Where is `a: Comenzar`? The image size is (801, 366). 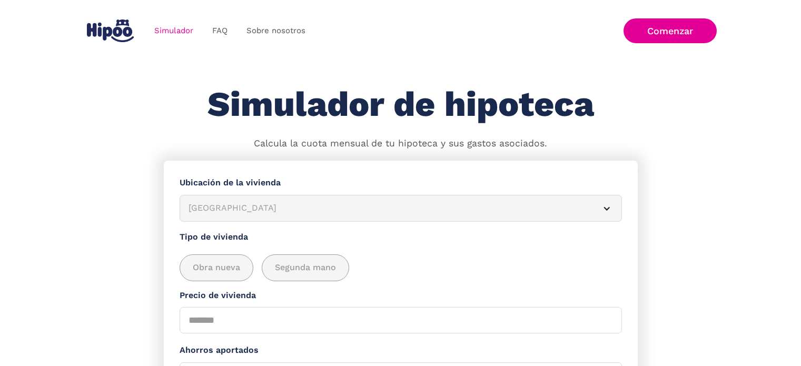
a: Comenzar is located at coordinates (670, 31).